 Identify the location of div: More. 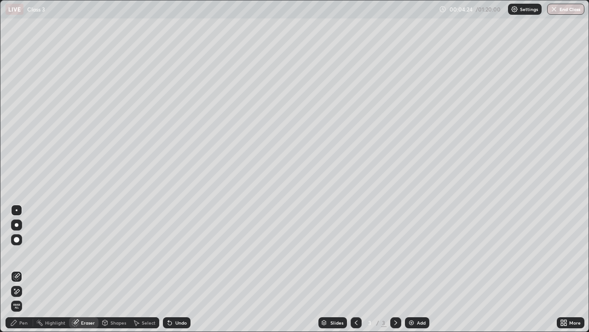
(575, 322).